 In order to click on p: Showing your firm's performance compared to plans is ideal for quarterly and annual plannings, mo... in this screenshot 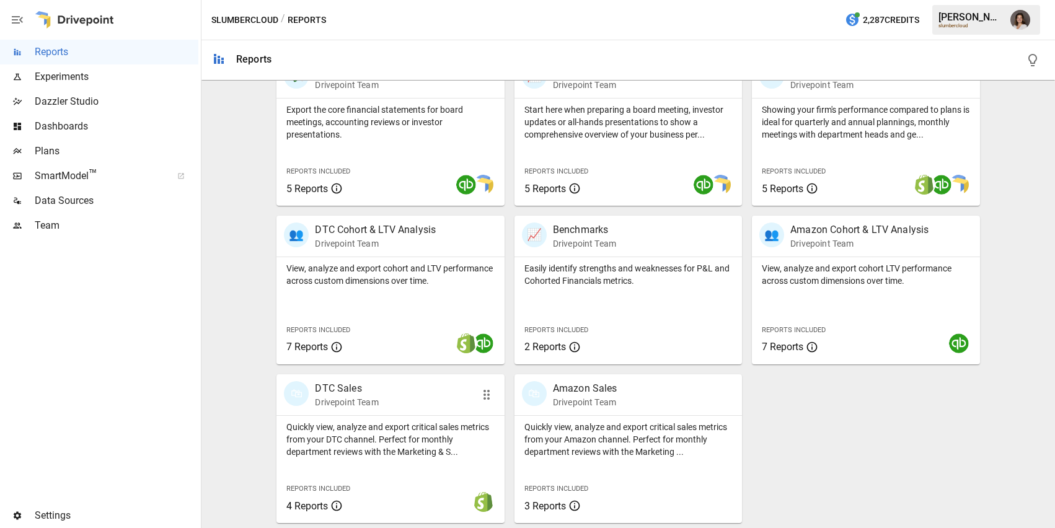, I will do `click(865, 122)`.